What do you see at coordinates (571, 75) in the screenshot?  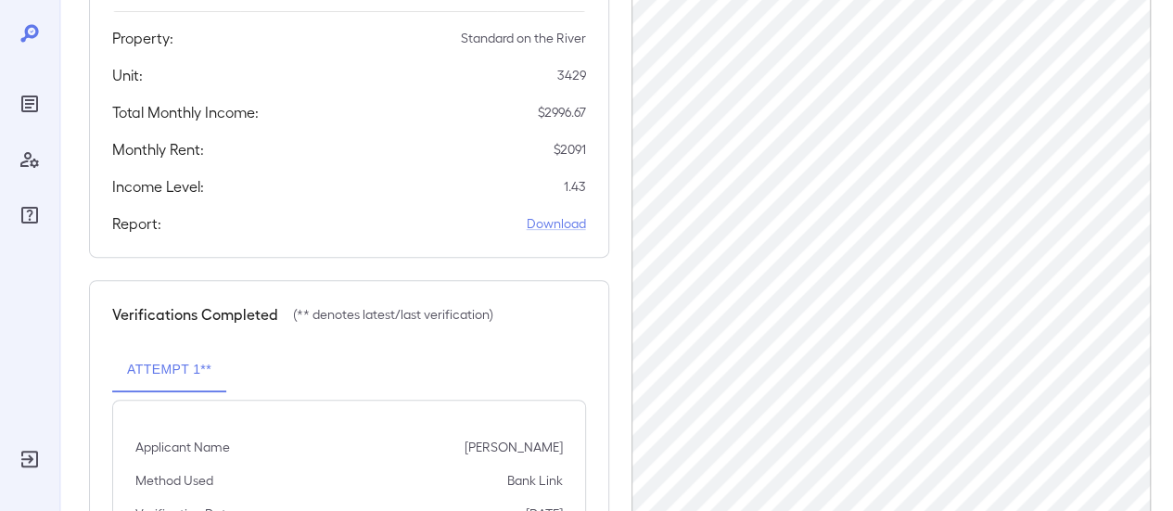 I see `p: 3429` at bounding box center [571, 75].